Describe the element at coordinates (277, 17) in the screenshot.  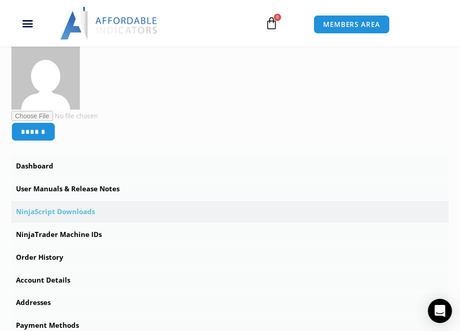
I see `span: 0` at that location.